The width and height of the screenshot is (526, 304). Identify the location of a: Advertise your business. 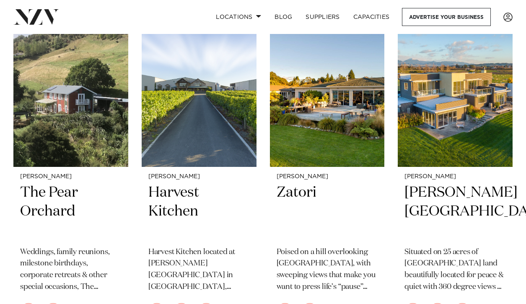
(446, 17).